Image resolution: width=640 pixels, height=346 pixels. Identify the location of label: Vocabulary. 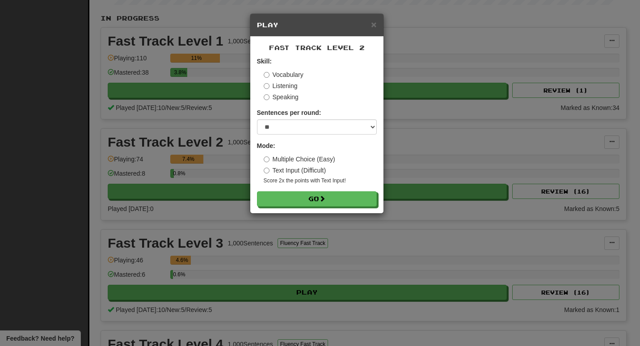
(283, 75).